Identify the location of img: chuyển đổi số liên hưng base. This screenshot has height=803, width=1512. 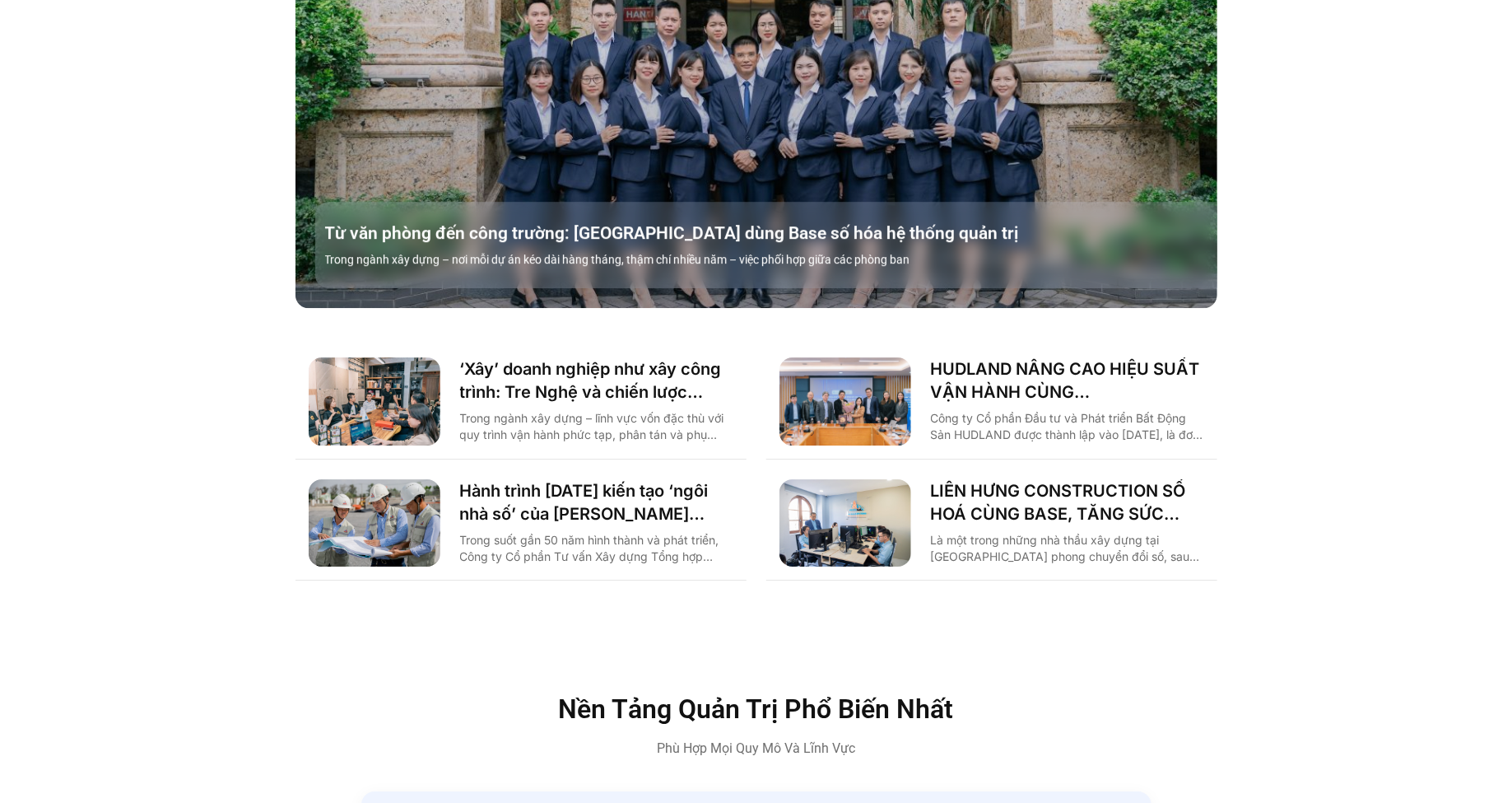
(845, 523).